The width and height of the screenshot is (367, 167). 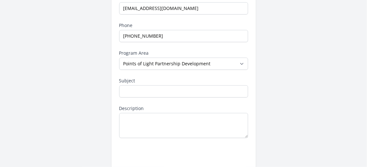 I want to click on label: Program Area, so click(x=184, y=53).